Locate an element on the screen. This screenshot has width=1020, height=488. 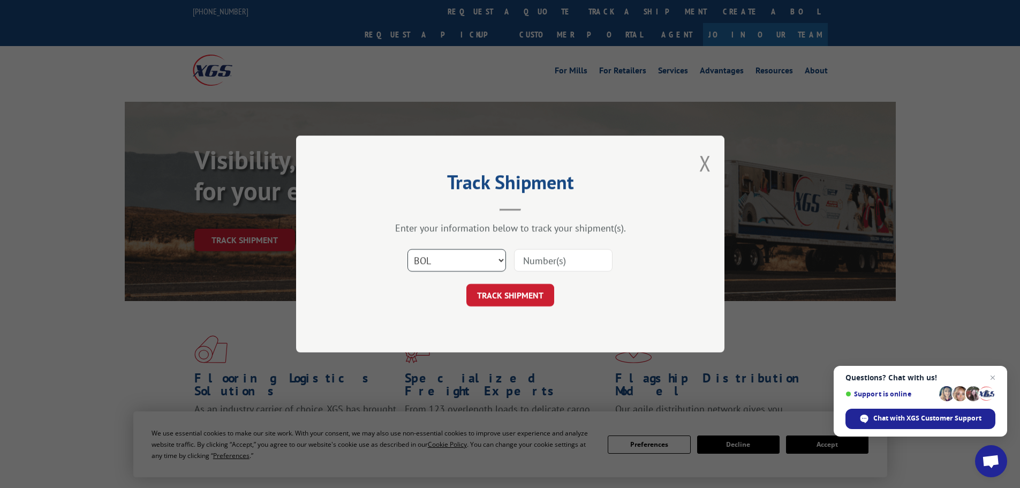
button: Close modal is located at coordinates (705, 163).